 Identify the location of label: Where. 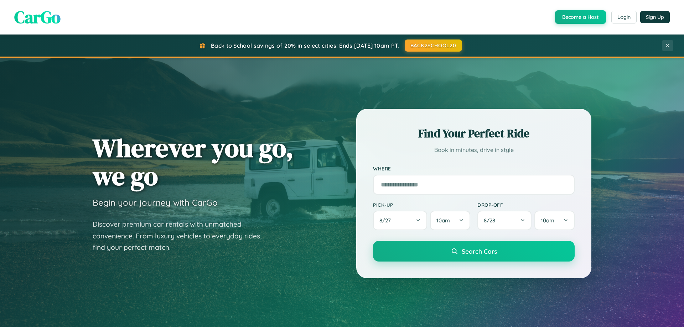
(474, 169).